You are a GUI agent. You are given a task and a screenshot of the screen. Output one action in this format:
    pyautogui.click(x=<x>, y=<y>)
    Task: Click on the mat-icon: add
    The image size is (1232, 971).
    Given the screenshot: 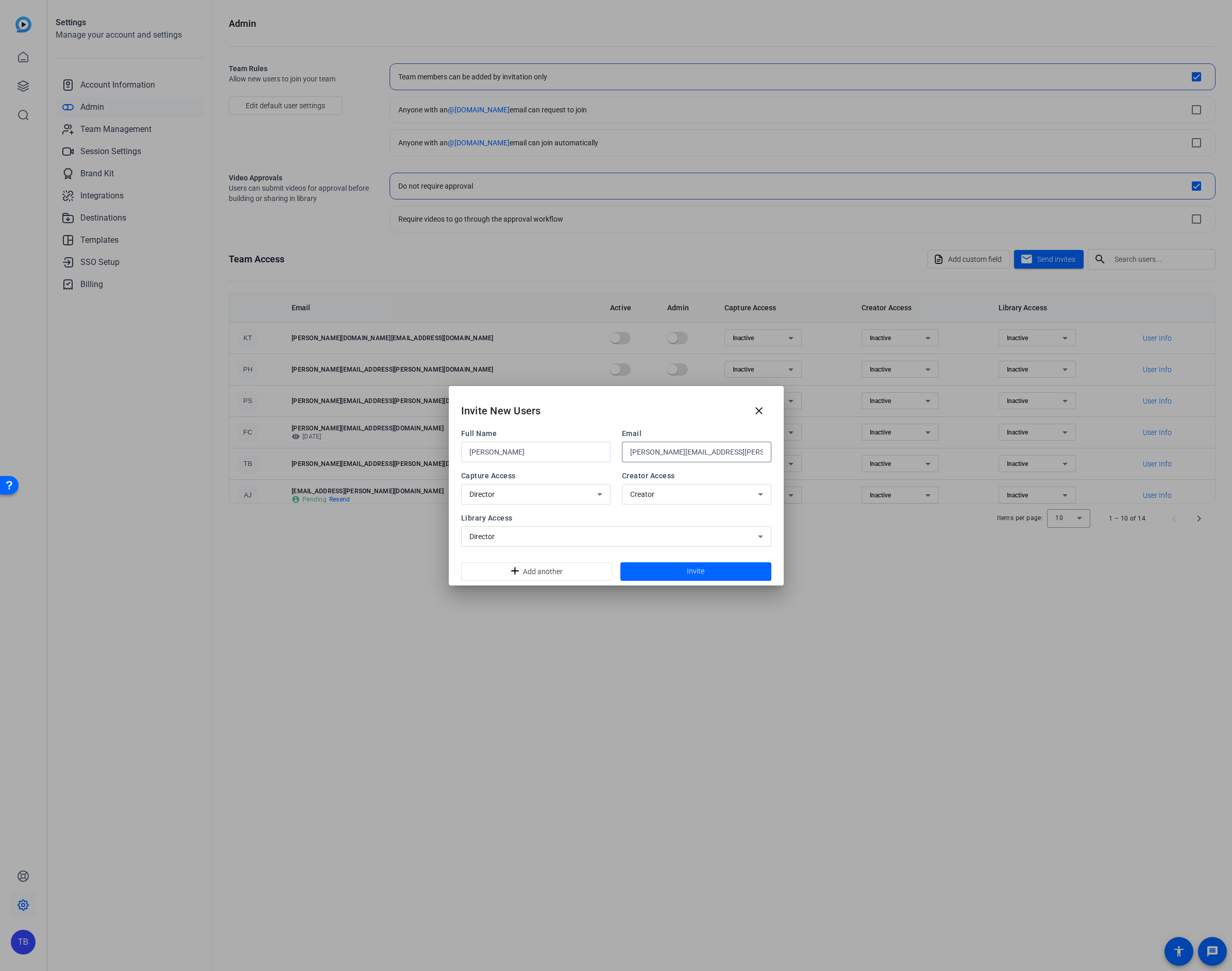 What is the action you would take?
    pyautogui.click(x=514, y=570)
    